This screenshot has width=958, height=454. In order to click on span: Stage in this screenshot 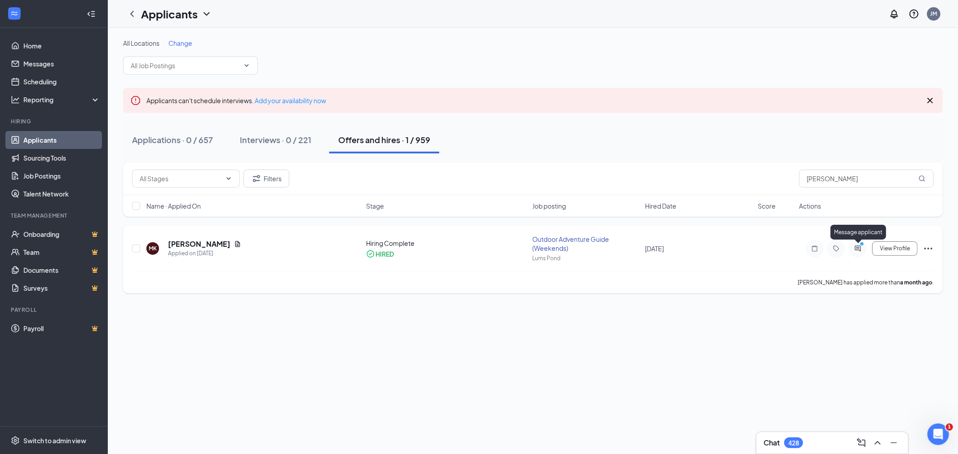, I will do `click(375, 206)`.